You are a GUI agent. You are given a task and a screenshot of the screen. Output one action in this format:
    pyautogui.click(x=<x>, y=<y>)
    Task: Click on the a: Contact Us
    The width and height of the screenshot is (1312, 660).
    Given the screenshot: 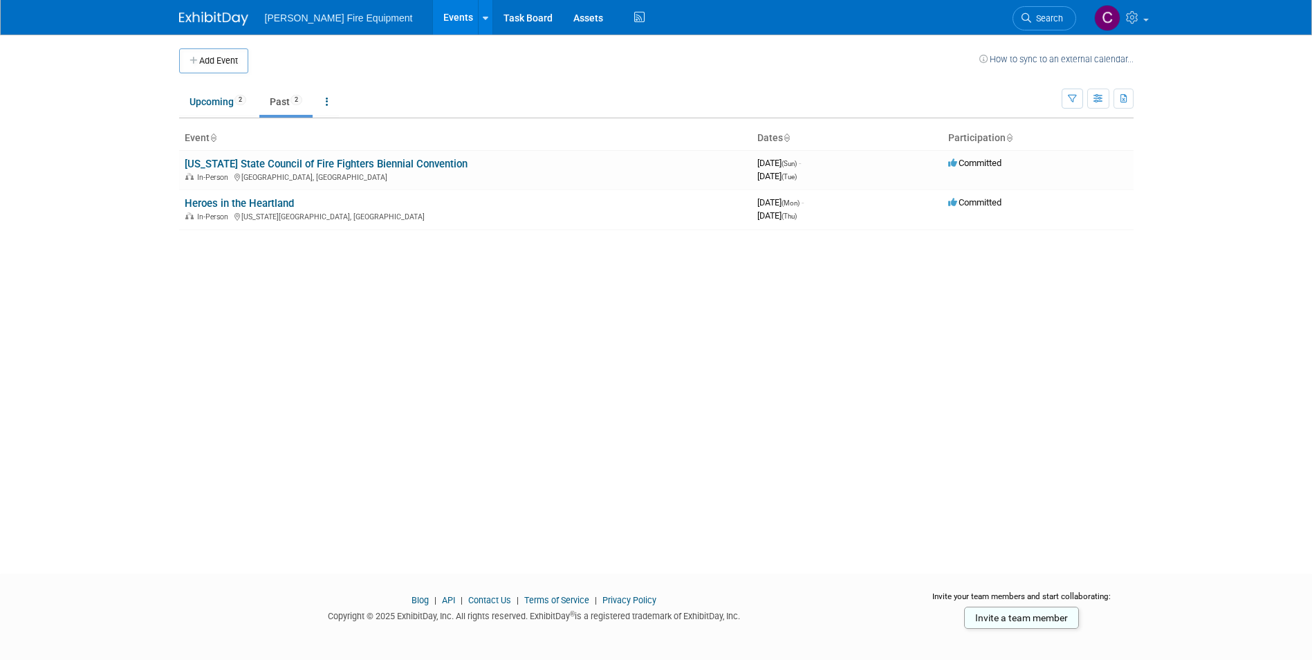 What is the action you would take?
    pyautogui.click(x=490, y=600)
    